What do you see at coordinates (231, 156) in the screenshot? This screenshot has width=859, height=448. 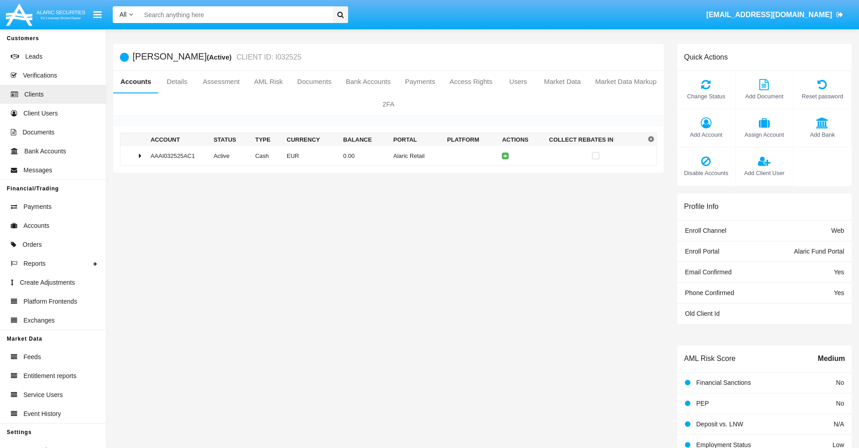 I see `td: Active` at bounding box center [231, 156].